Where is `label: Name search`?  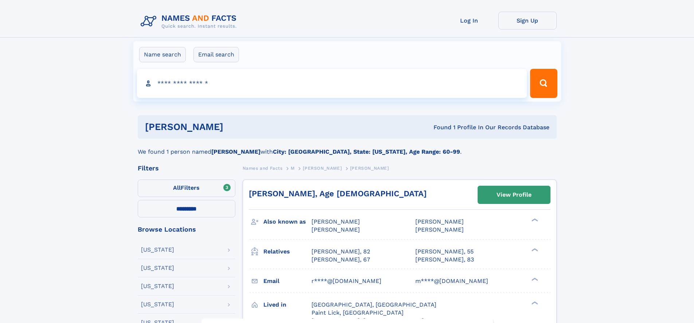
label: Name search is located at coordinates (163, 55).